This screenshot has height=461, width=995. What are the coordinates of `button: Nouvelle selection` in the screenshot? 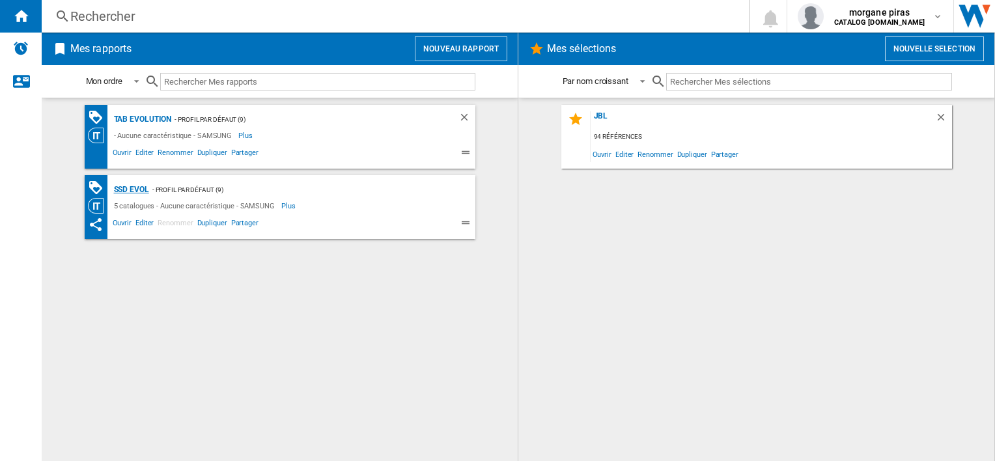 It's located at (934, 49).